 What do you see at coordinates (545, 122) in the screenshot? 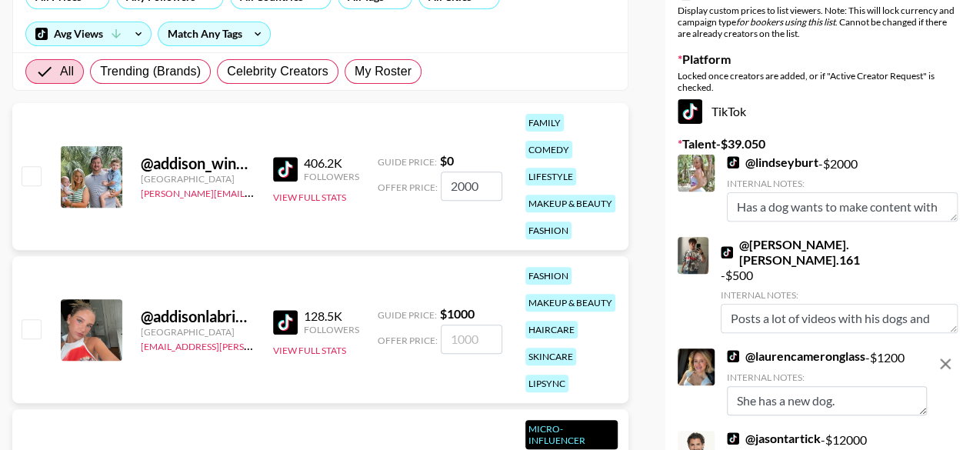
I see `div: family` at bounding box center [545, 122].